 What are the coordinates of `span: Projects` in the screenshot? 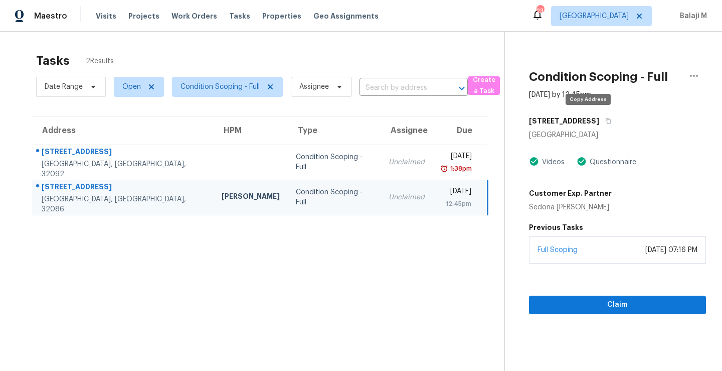 It's located at (144, 16).